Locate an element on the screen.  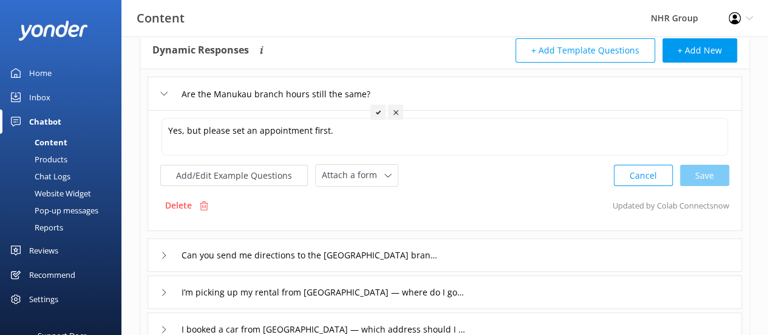
h4: Dynamic Responses is located at coordinates (200, 50).